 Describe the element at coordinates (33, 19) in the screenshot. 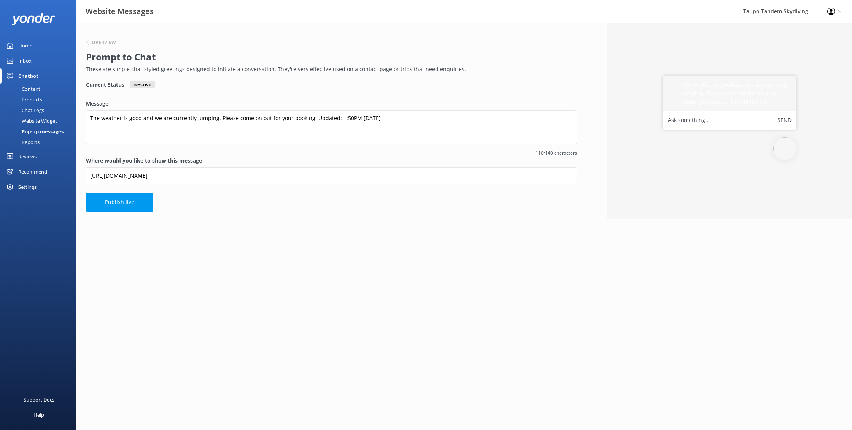

I see `img: yonder-white-logo.png` at that location.